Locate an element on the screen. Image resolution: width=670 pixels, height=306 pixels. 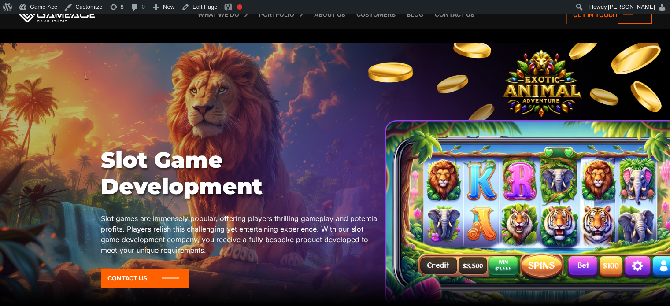
a: Get in touch is located at coordinates (609, 15).